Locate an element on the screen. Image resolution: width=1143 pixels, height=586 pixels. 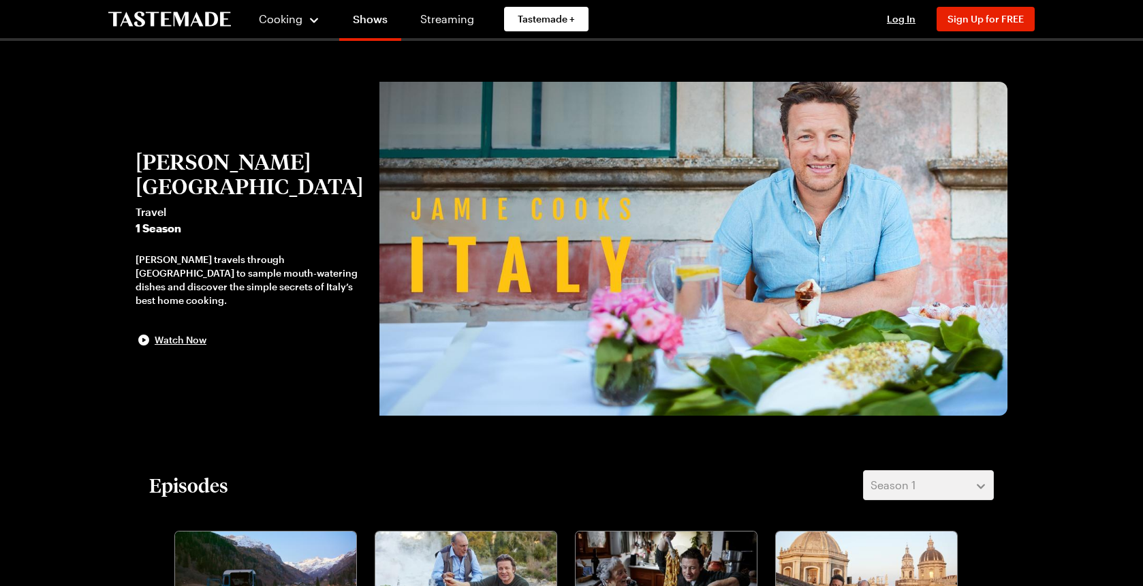
img: Jamie Oliver Cooks Italy is located at coordinates (694, 249).